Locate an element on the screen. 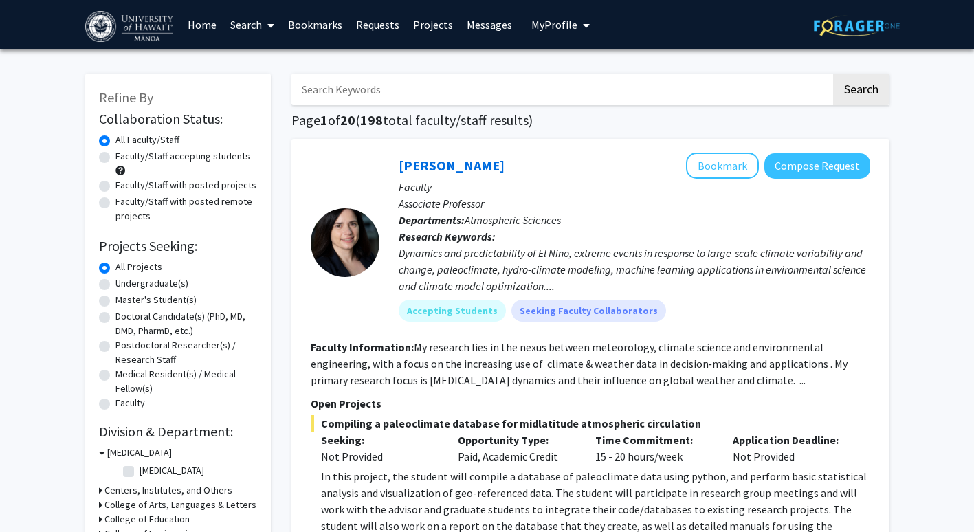 This screenshot has width=974, height=532. mat-chip: Accepting Students is located at coordinates (452, 311).